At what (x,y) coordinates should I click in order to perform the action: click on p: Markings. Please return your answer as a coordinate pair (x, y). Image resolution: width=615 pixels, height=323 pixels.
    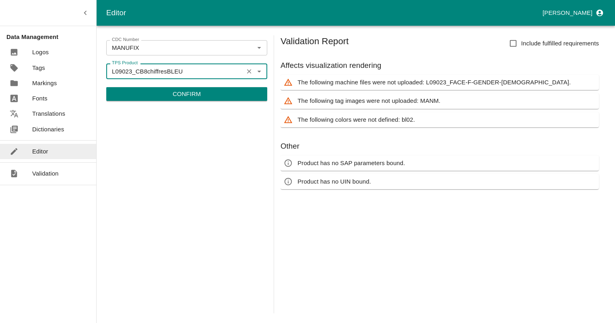
    Looking at the image, I should click on (44, 83).